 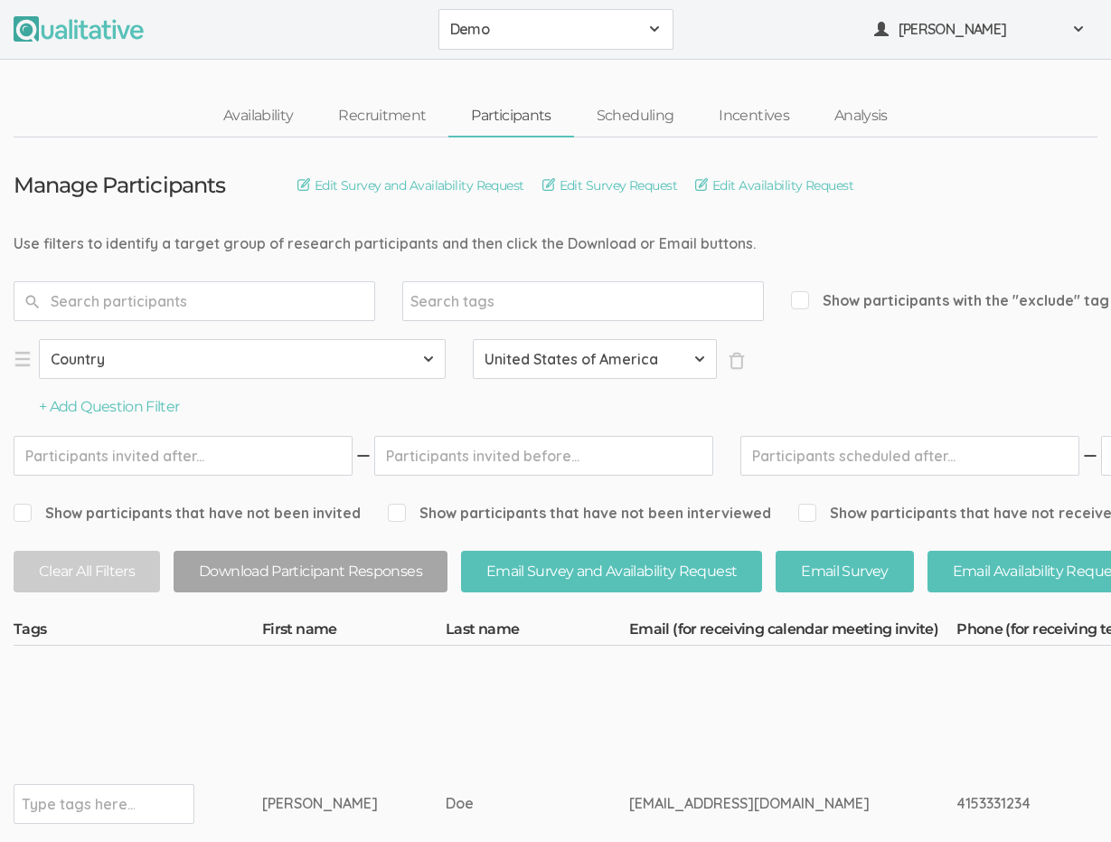 What do you see at coordinates (1066, 798) in the screenshot?
I see `div: Chat Widget` at bounding box center [1066, 798].